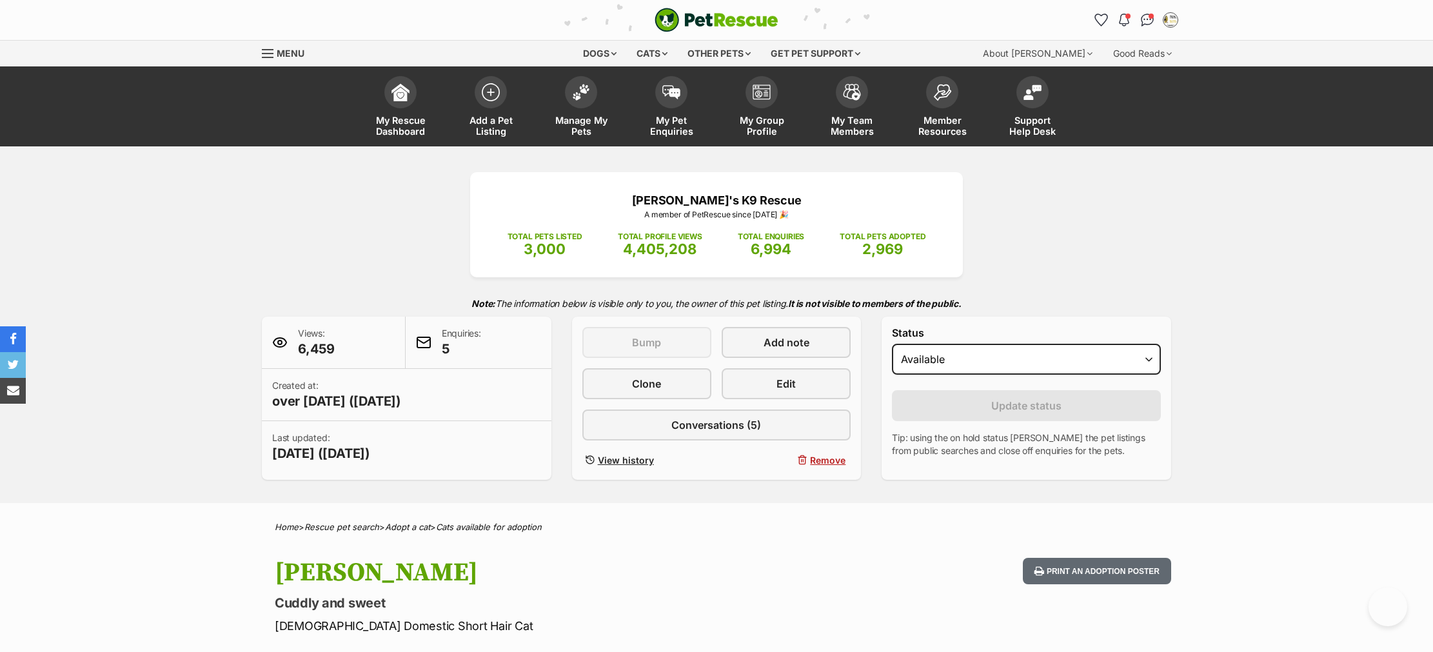 Image resolution: width=1433 pixels, height=652 pixels. What do you see at coordinates (1136, 20) in the screenshot?
I see `ul: Account quick links` at bounding box center [1136, 20].